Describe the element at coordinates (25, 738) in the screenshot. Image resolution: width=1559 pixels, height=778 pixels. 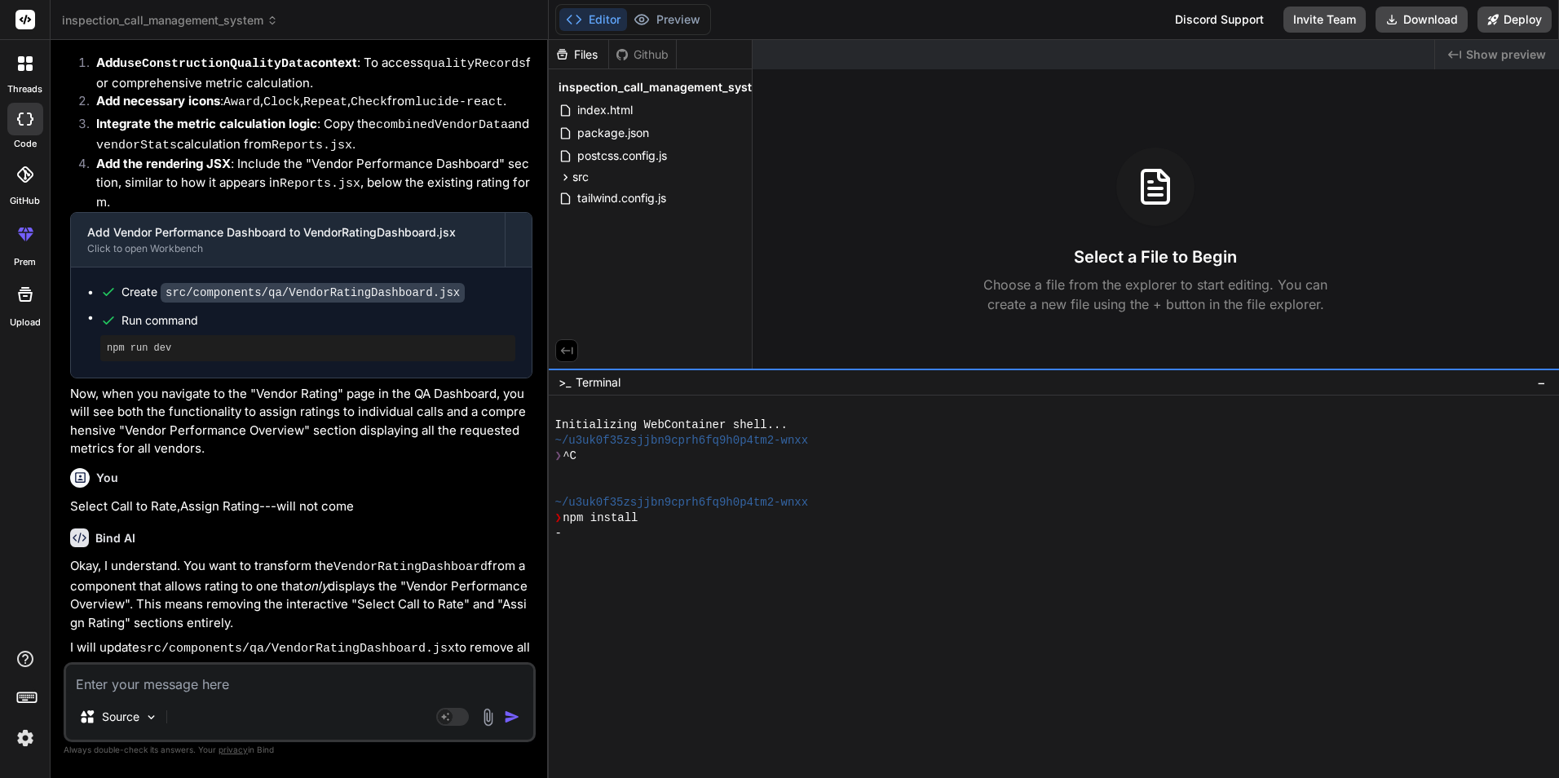
I see `img: settings` at that location.